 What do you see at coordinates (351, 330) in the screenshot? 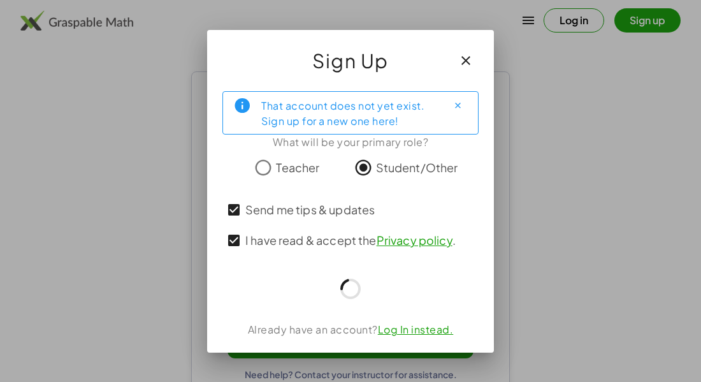
I see `div: Already have an account?` at bounding box center [351, 330].